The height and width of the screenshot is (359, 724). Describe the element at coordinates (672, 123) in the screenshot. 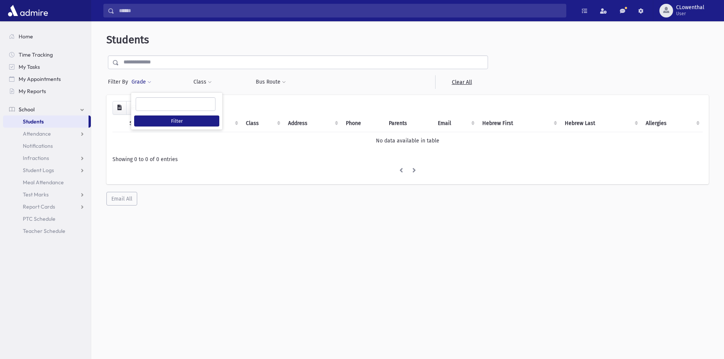

I see `th: Allergies: activate to sort column ascending` at that location.